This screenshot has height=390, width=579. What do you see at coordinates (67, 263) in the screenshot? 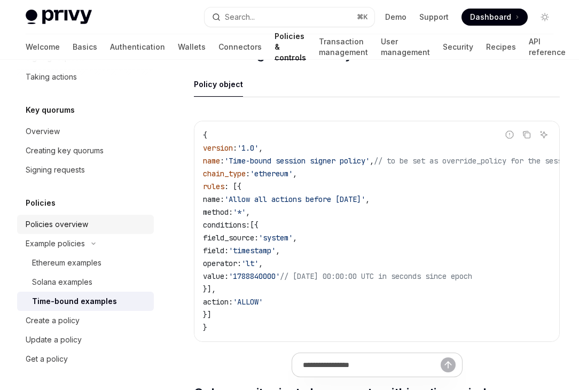
I see `div: Ethereum examples` at bounding box center [67, 263].